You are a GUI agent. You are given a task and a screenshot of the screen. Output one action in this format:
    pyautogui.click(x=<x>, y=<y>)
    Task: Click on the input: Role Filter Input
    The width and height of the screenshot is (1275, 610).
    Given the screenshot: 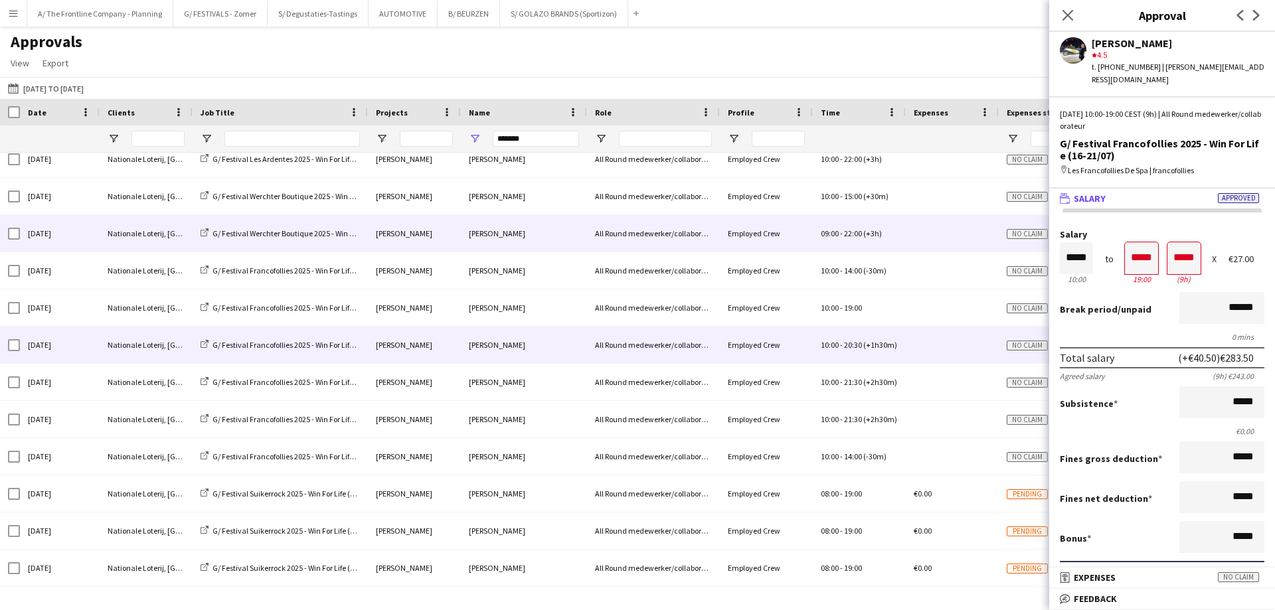 What is the action you would take?
    pyautogui.click(x=666, y=139)
    